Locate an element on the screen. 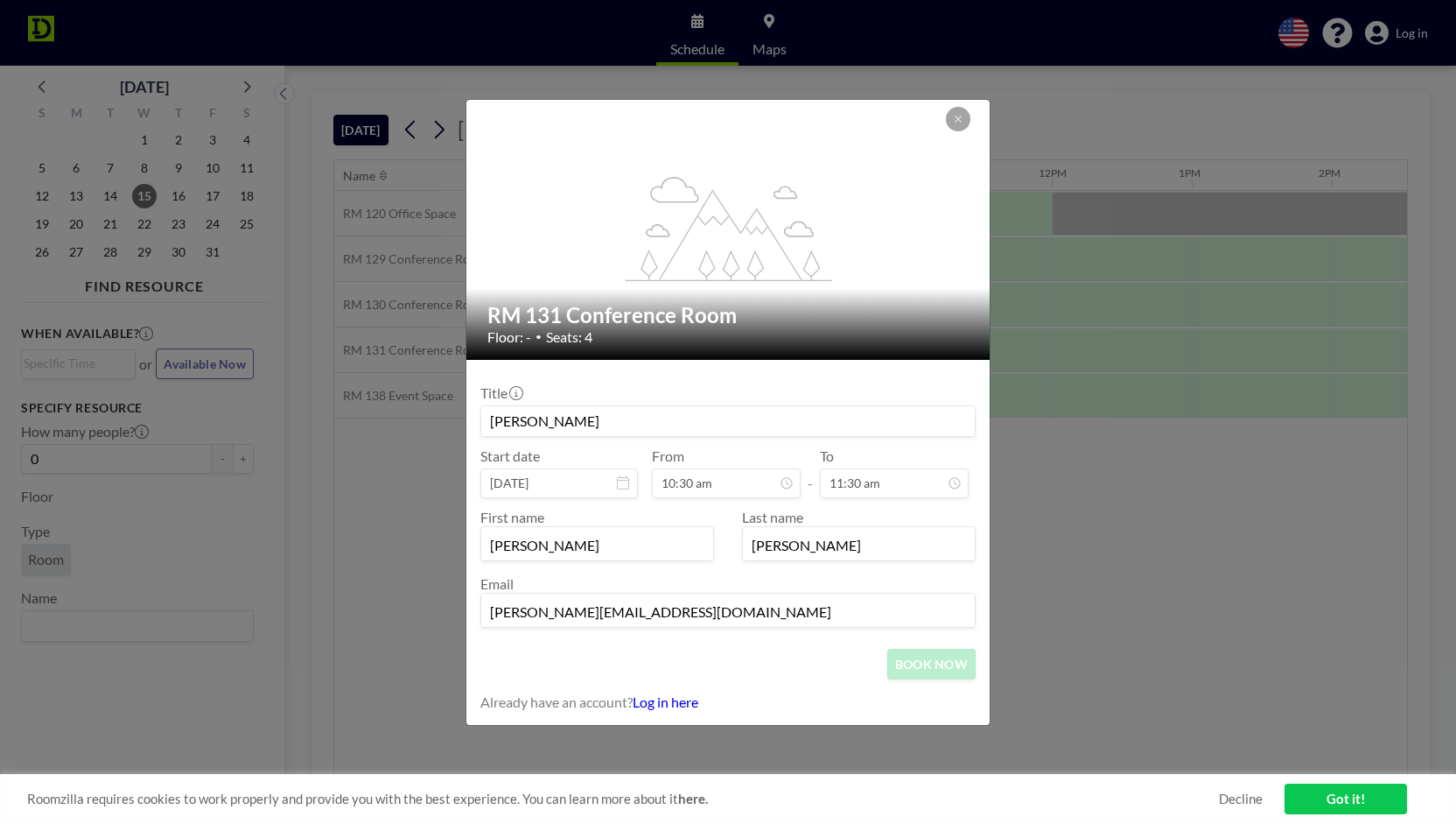  input: Guest reservation is located at coordinates (728, 421).